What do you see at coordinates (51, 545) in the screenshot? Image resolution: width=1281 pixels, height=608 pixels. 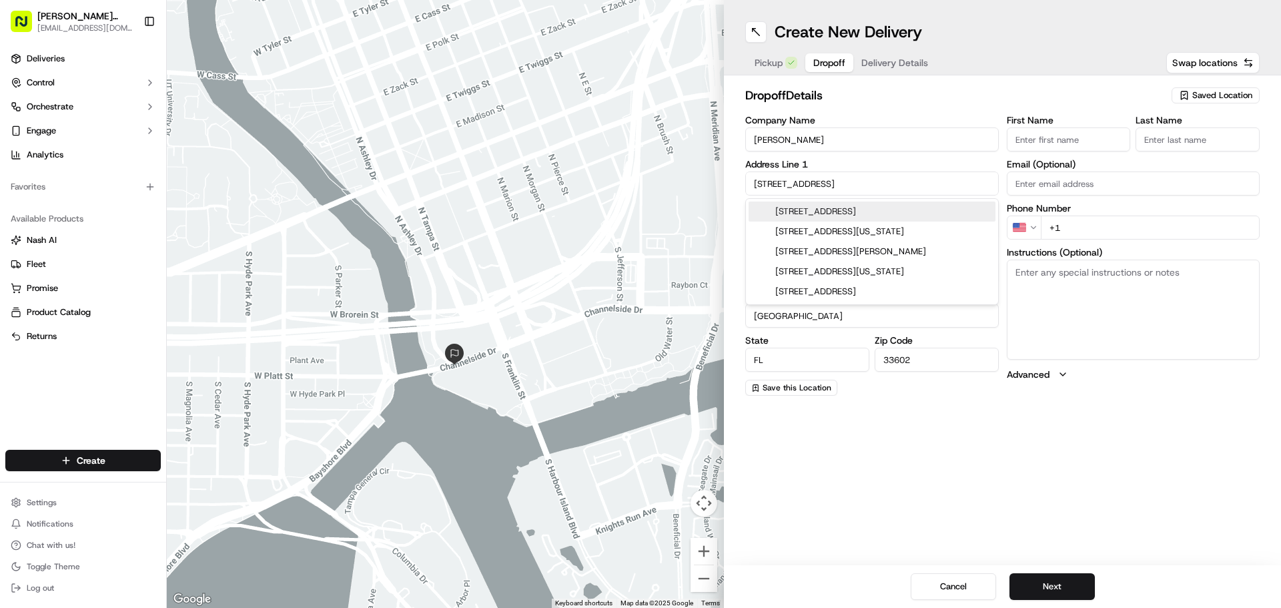 I see `span: Chat with us!` at bounding box center [51, 545].